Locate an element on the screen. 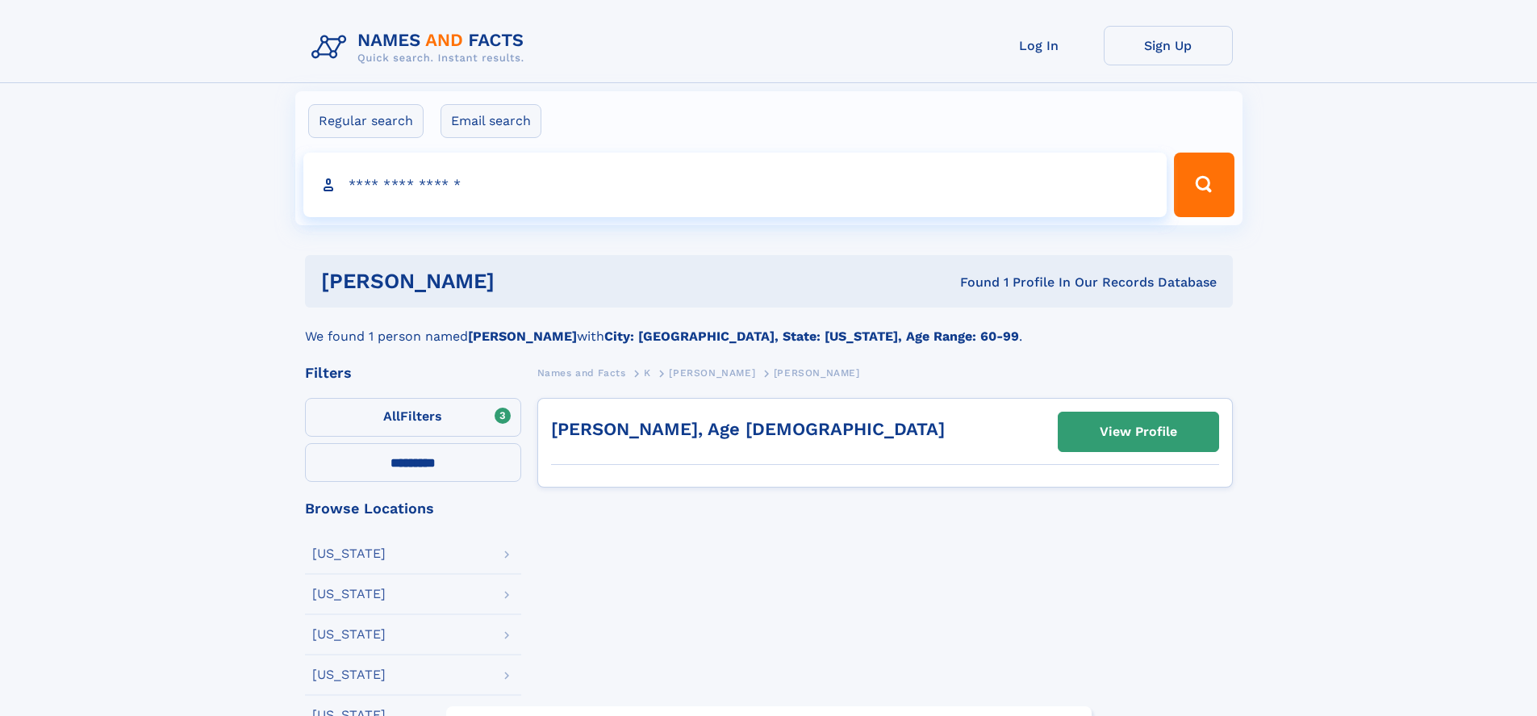 Image resolution: width=1537 pixels, height=716 pixels. a: Names and Facts is located at coordinates (582, 372).